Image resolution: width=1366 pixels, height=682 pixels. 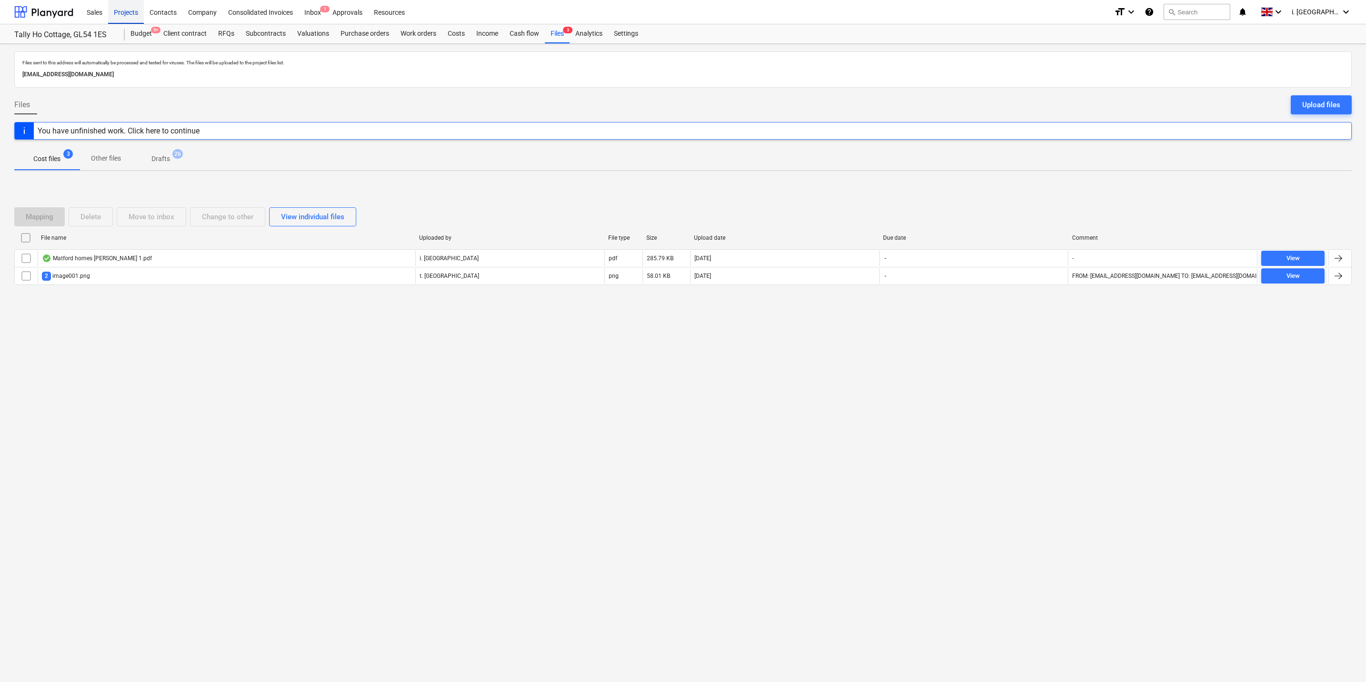 I want to click on button: Search, so click(x=1197, y=12).